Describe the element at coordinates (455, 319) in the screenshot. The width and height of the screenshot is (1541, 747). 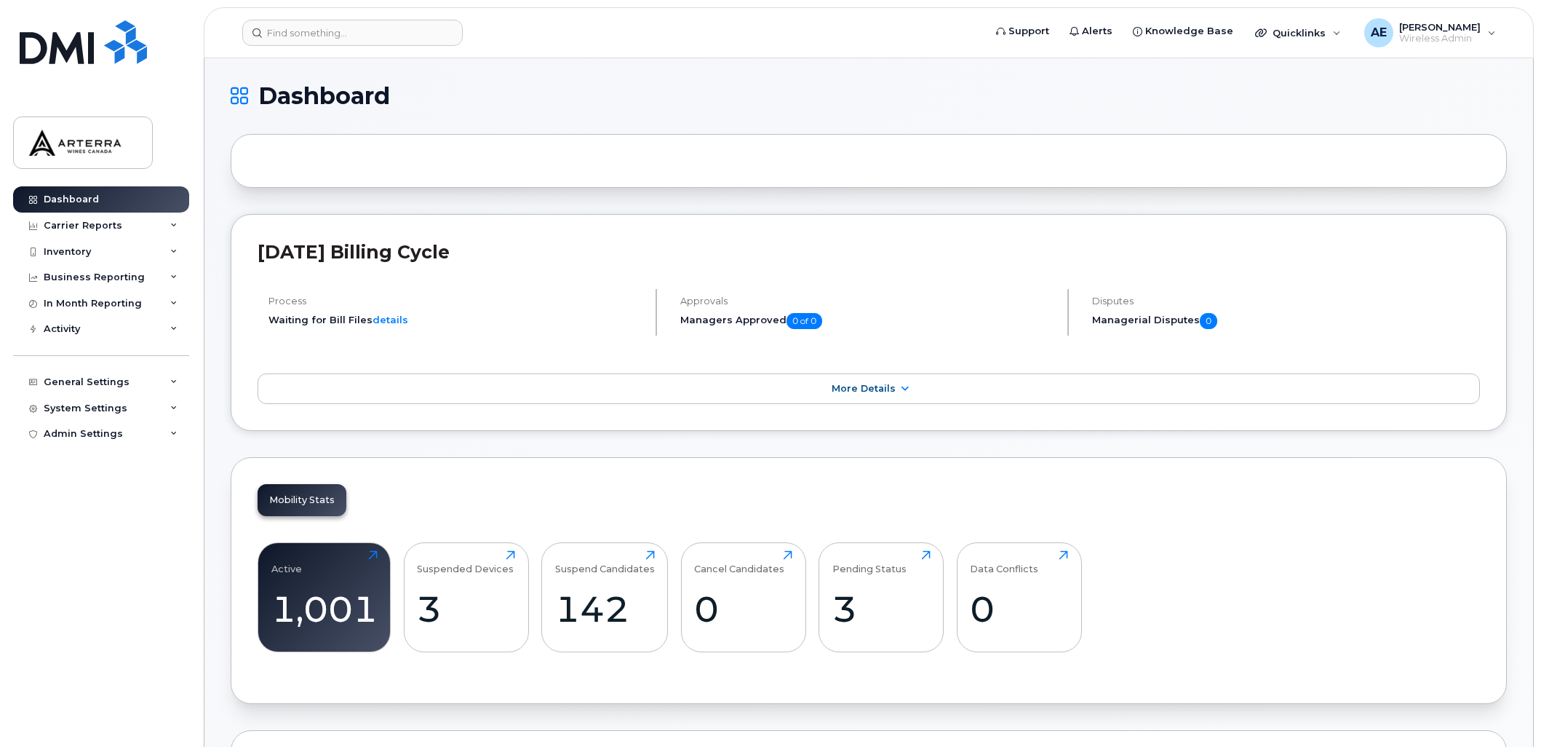
I see `li: Waiting for Bill Files` at that location.